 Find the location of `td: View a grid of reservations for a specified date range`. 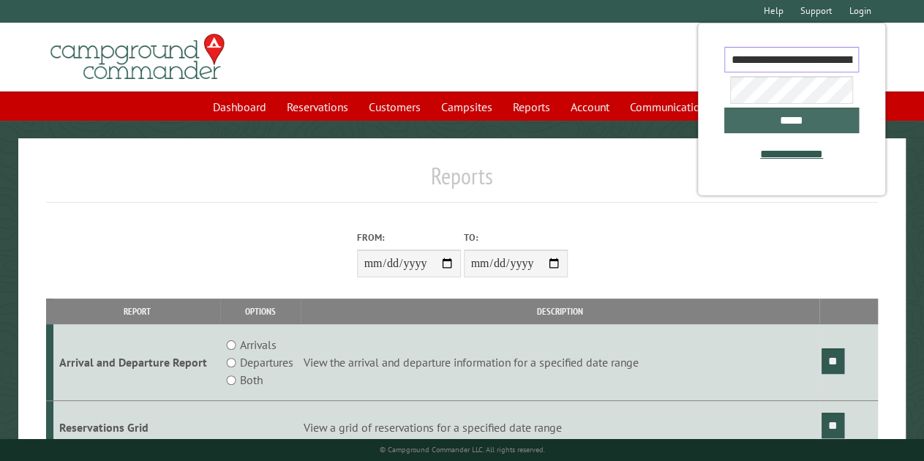

td: View a grid of reservations for a specified date range is located at coordinates (560, 427).